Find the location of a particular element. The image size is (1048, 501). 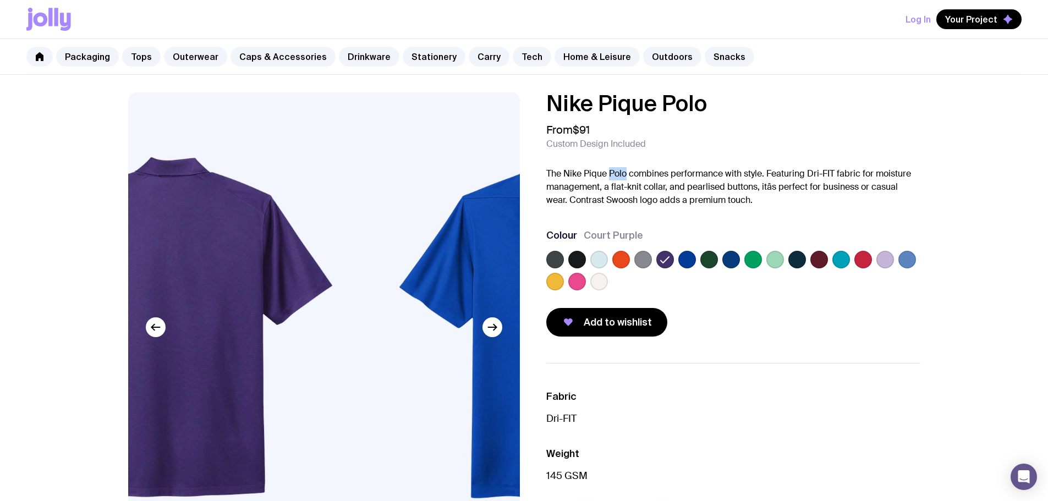

a: Carry is located at coordinates (489, 57).